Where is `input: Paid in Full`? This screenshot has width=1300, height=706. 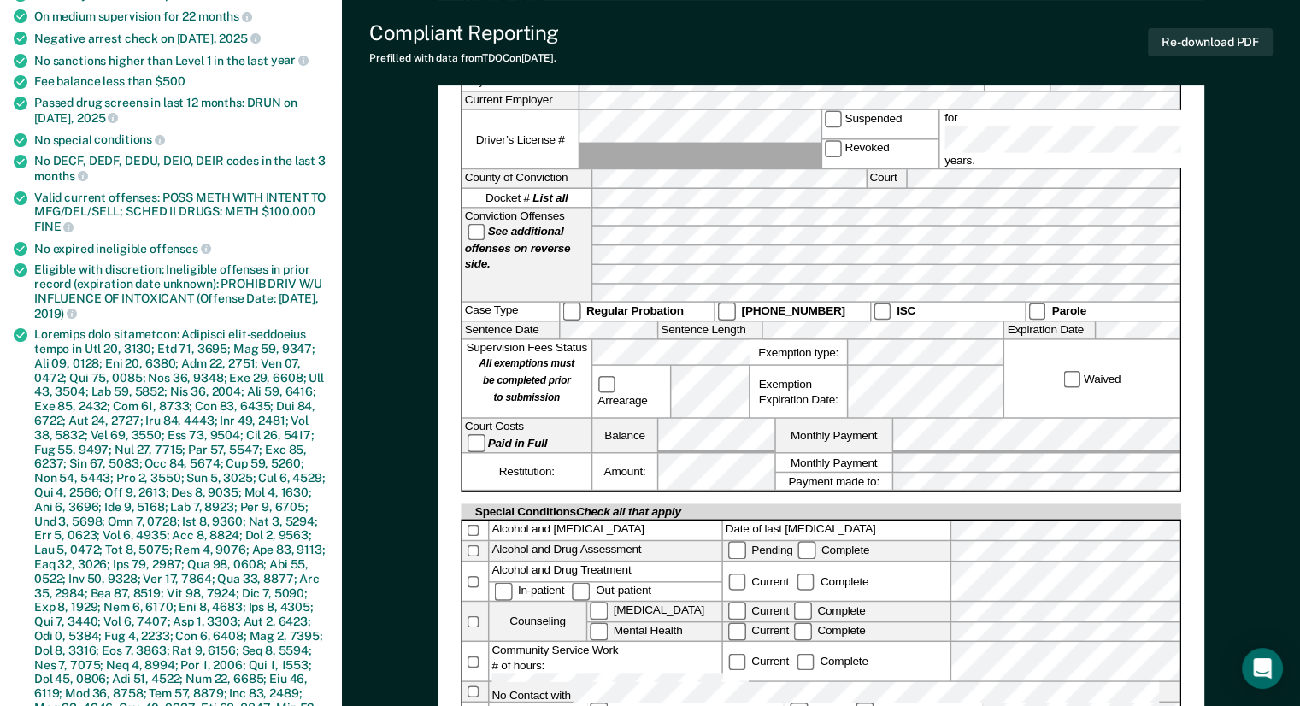
input: Paid in Full is located at coordinates (476, 444).